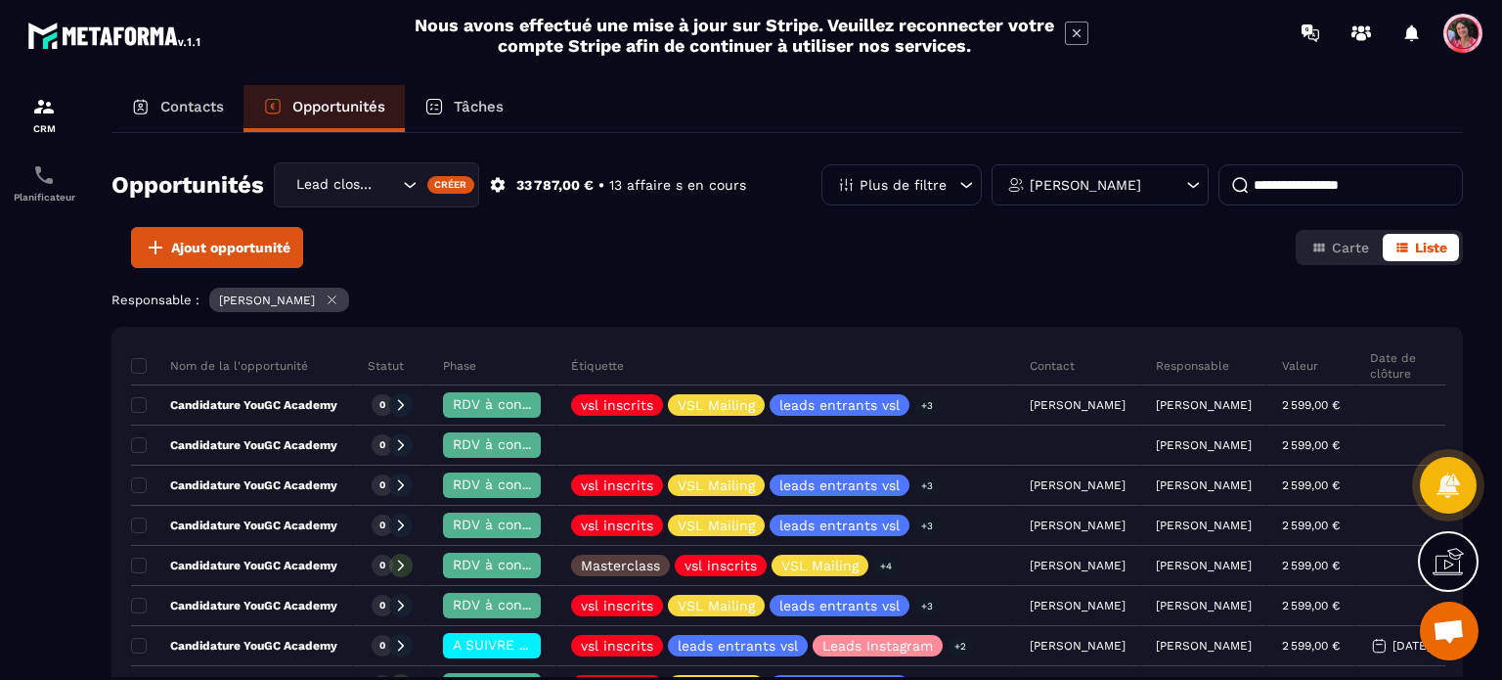  Describe the element at coordinates (620, 565) in the screenshot. I see `p: Masterclass` at that location.